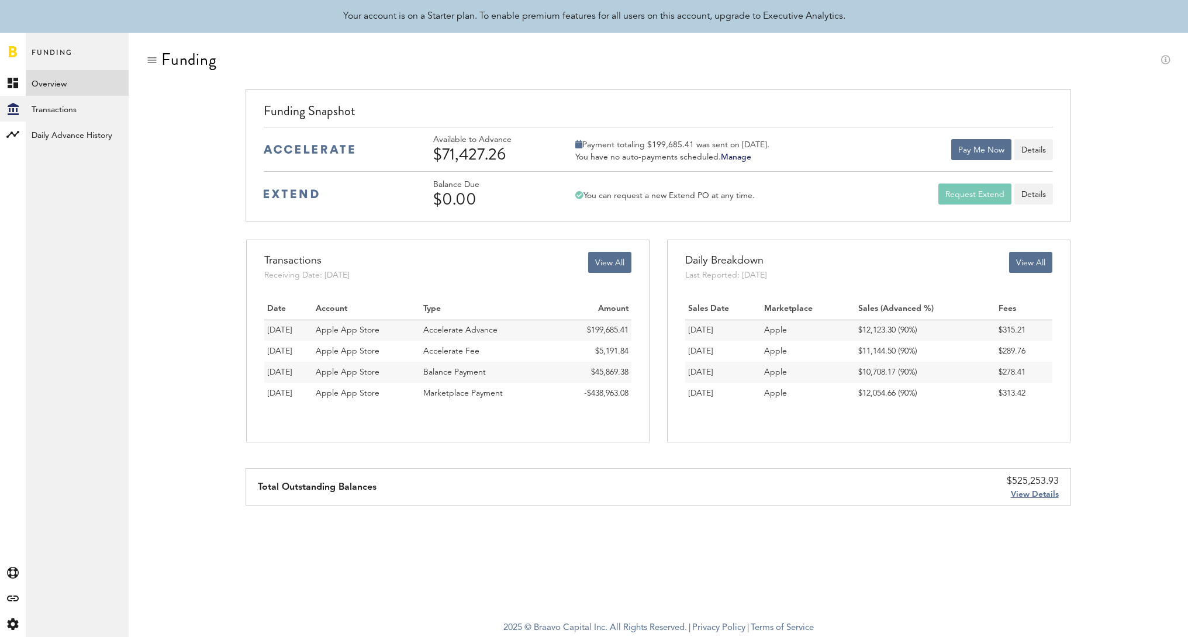 Image resolution: width=1188 pixels, height=637 pixels. I want to click on td: -$438,963.08, so click(592, 393).